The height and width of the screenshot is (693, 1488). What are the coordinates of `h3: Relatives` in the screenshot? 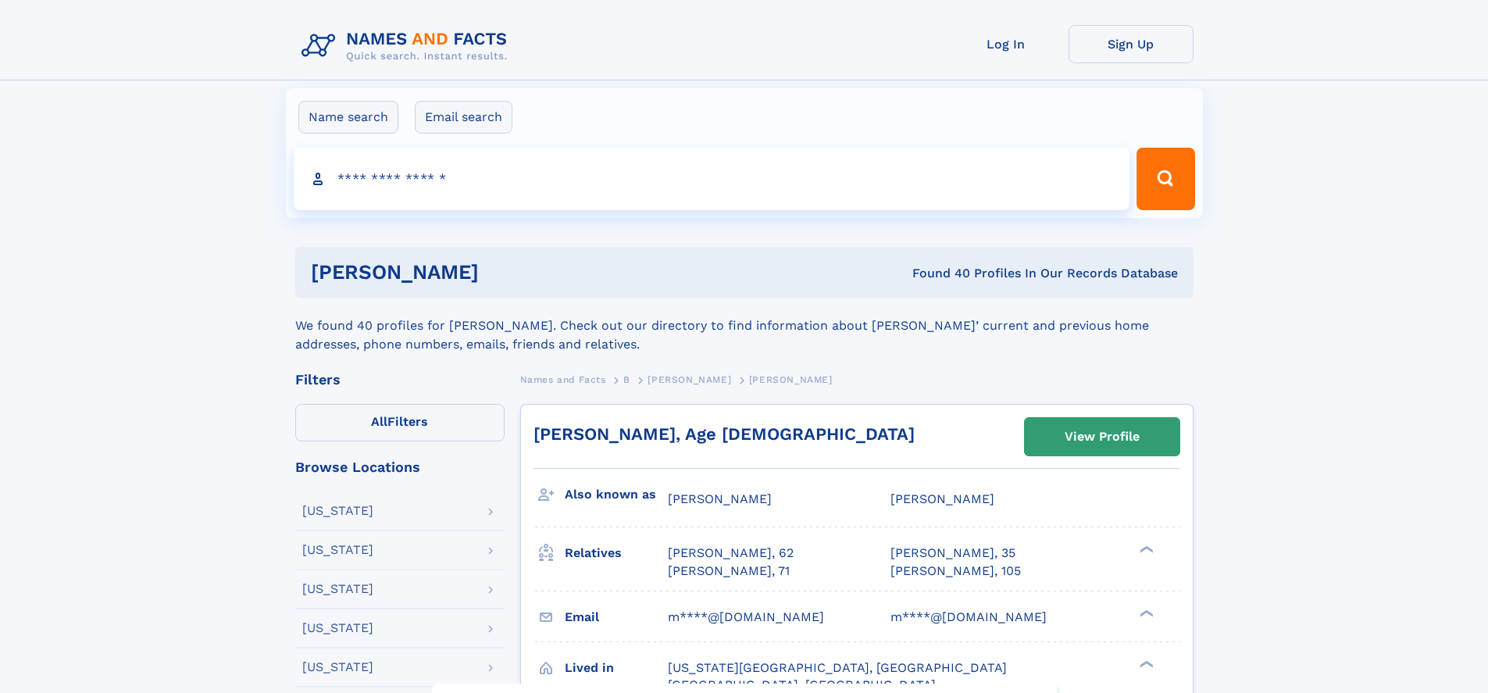 It's located at (616, 553).